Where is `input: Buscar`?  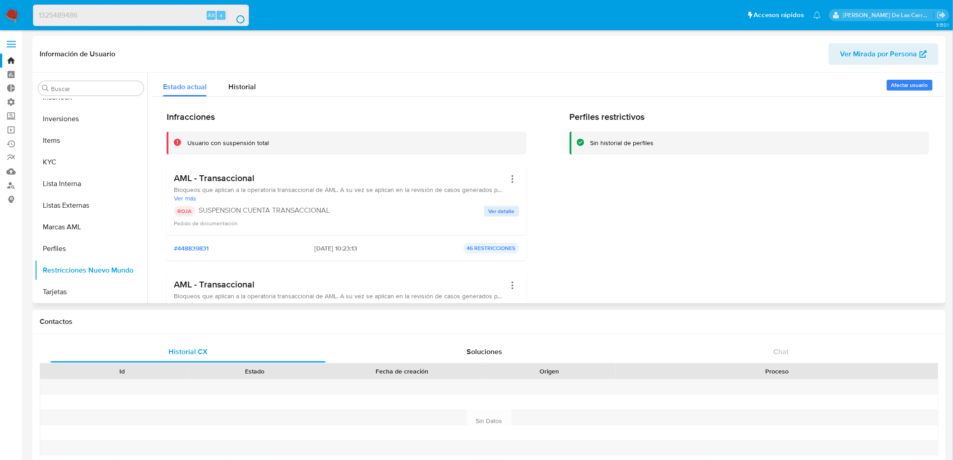 input: Buscar is located at coordinates (96, 89).